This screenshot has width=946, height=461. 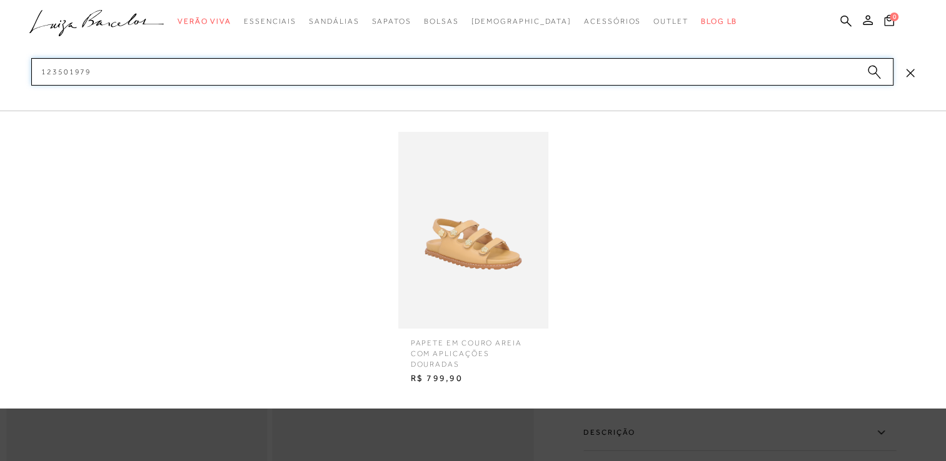 I want to click on input: Buscar., so click(x=462, y=72).